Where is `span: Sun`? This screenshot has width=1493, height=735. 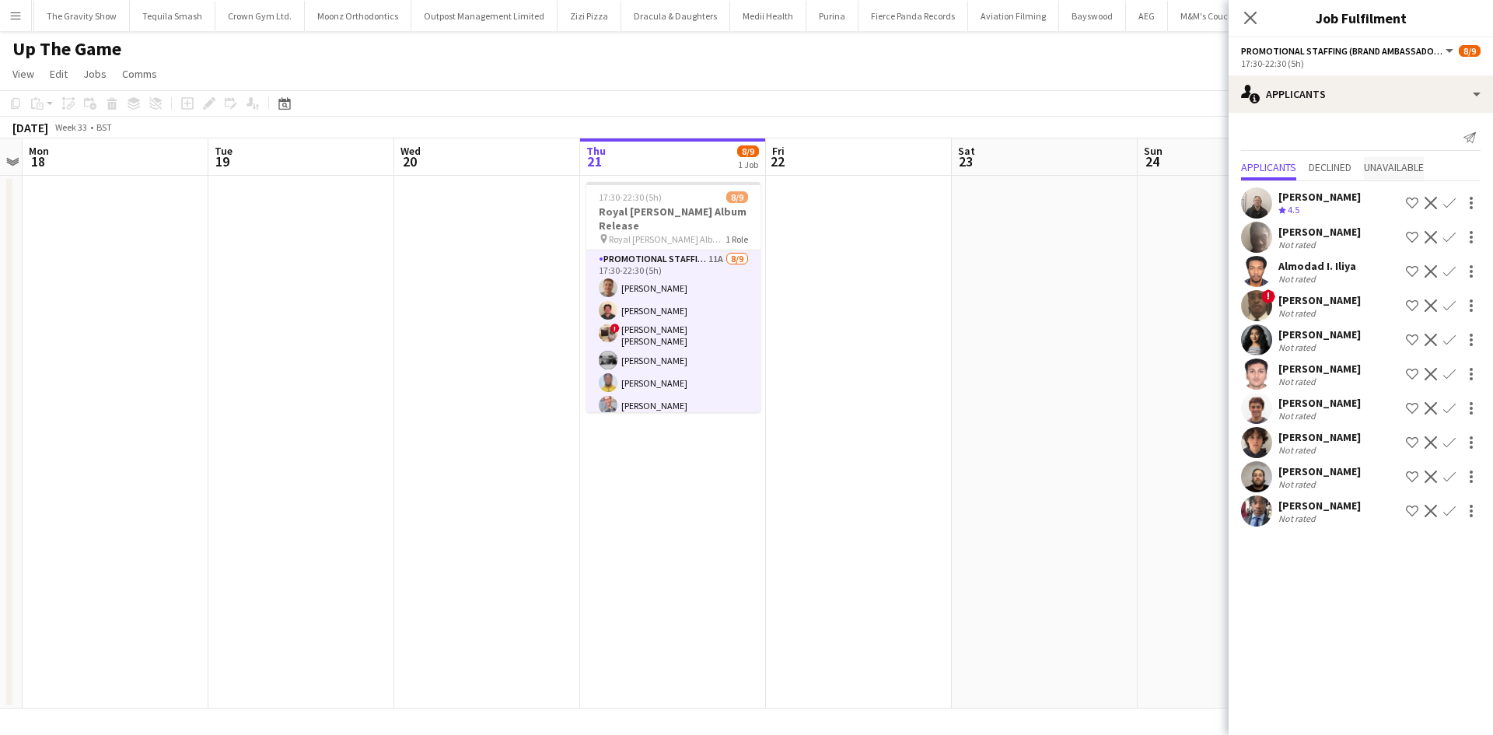
span: Sun is located at coordinates (1153, 151).